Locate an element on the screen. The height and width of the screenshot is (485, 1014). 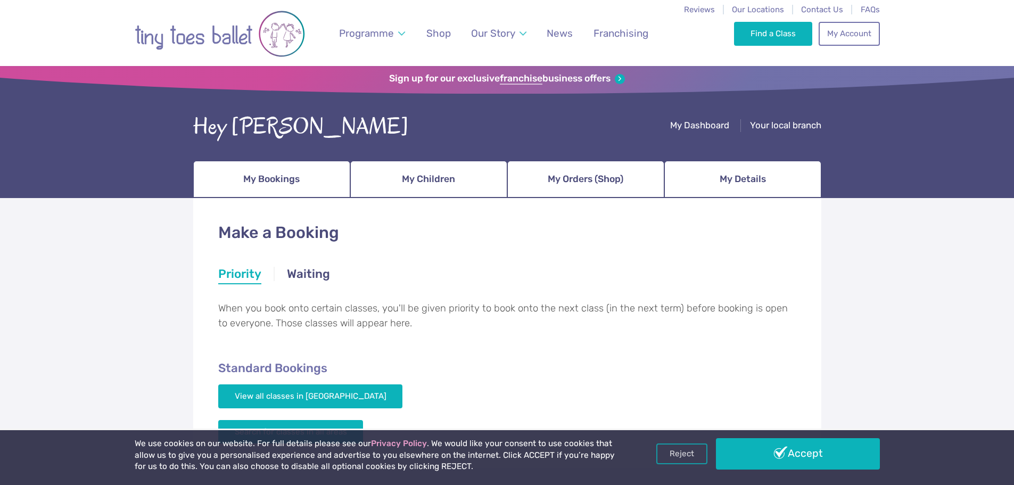
a: Shop is located at coordinates (438, 33).